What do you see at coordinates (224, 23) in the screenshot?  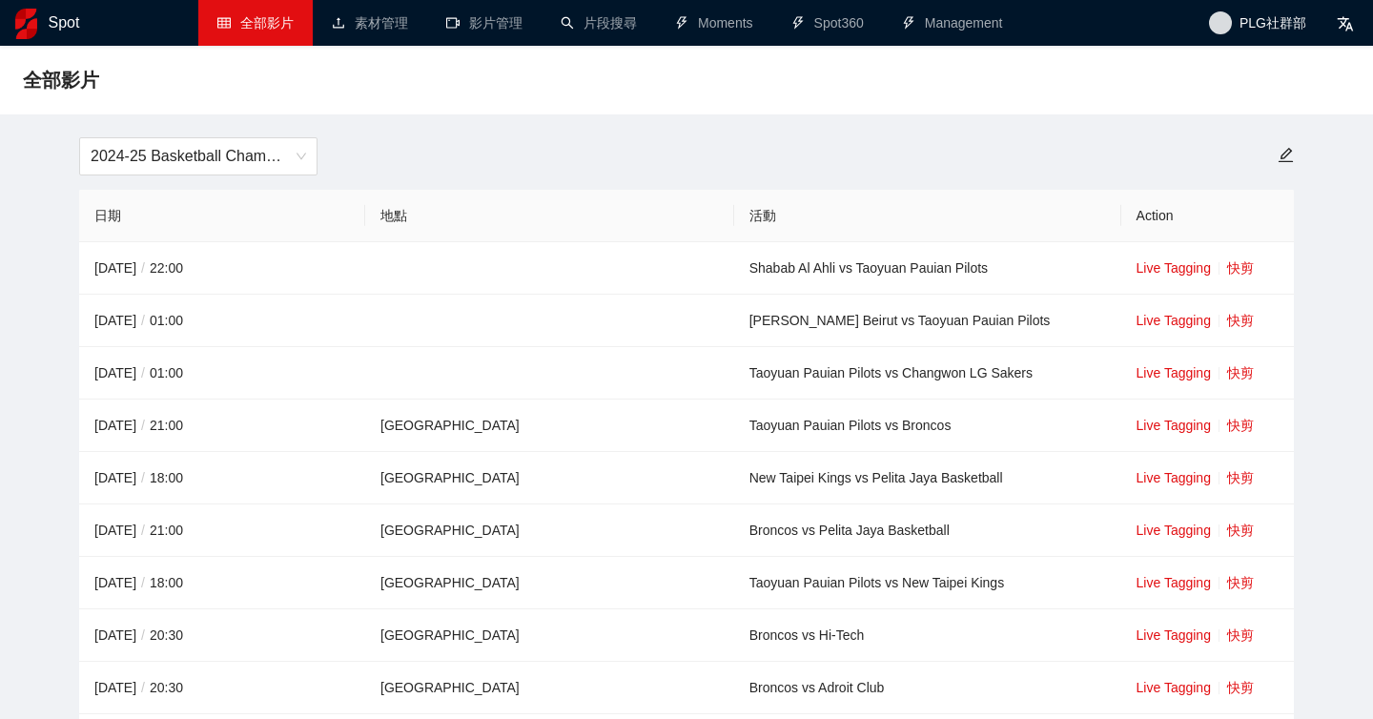 I see `span: table` at bounding box center [224, 23].